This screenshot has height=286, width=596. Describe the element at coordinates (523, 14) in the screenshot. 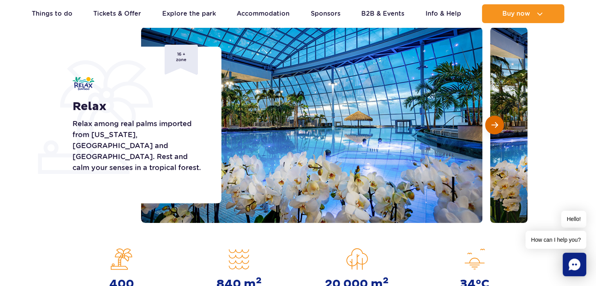

I see `button: Buy now` at that location.